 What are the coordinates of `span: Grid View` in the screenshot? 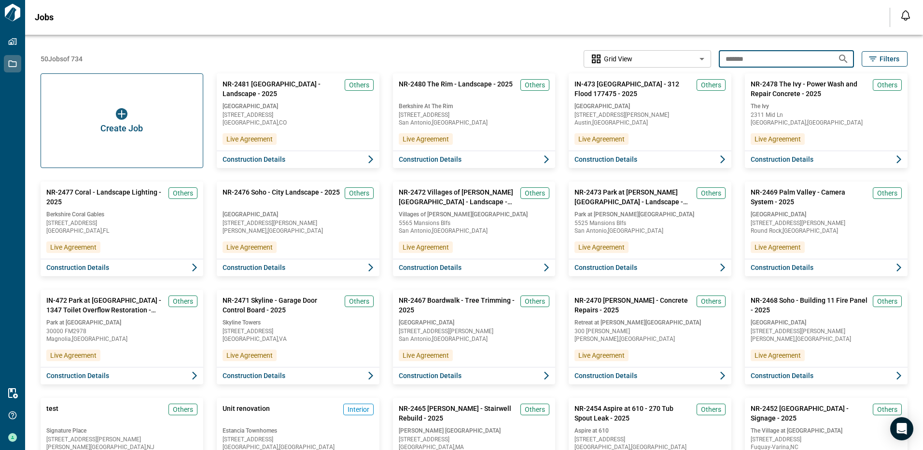 It's located at (618, 59).